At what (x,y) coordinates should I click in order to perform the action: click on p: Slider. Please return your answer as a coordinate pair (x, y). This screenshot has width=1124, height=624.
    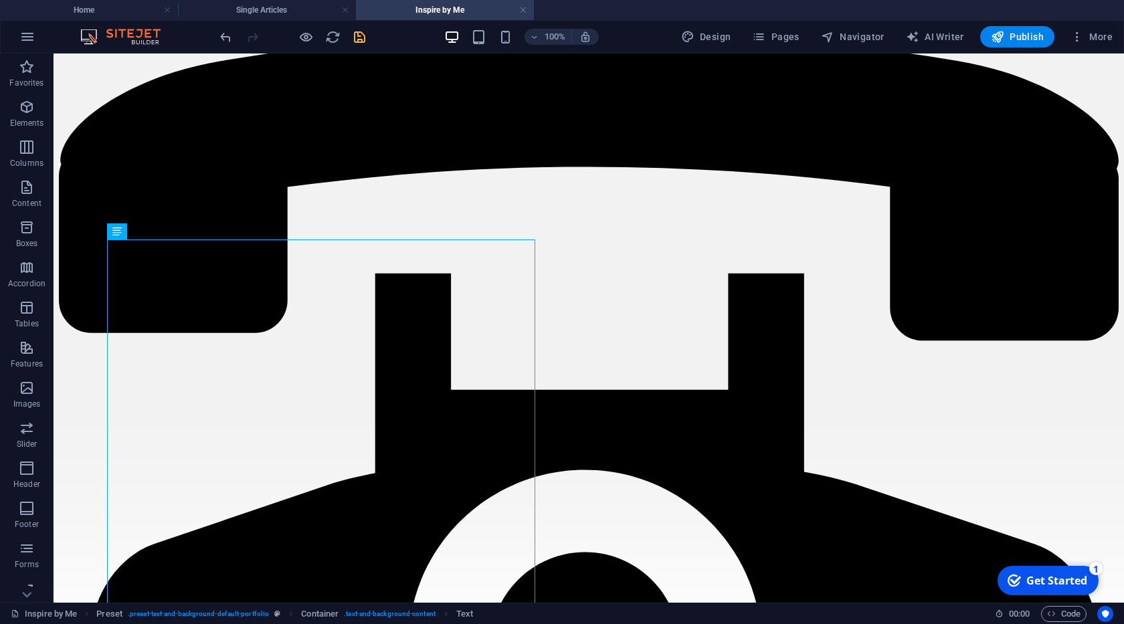
    Looking at the image, I should click on (27, 444).